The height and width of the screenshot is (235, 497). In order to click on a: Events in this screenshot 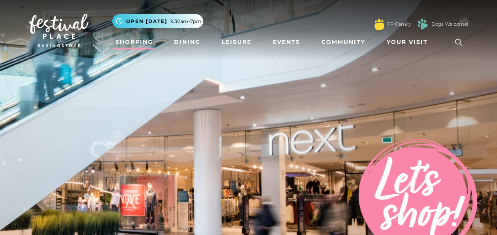, I will do `click(286, 42)`.